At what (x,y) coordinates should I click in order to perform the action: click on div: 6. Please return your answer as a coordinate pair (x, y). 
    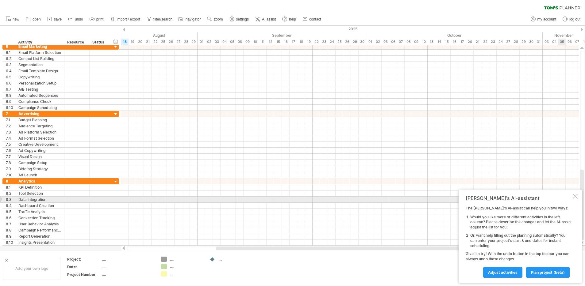
    Looking at the image, I should click on (10, 46).